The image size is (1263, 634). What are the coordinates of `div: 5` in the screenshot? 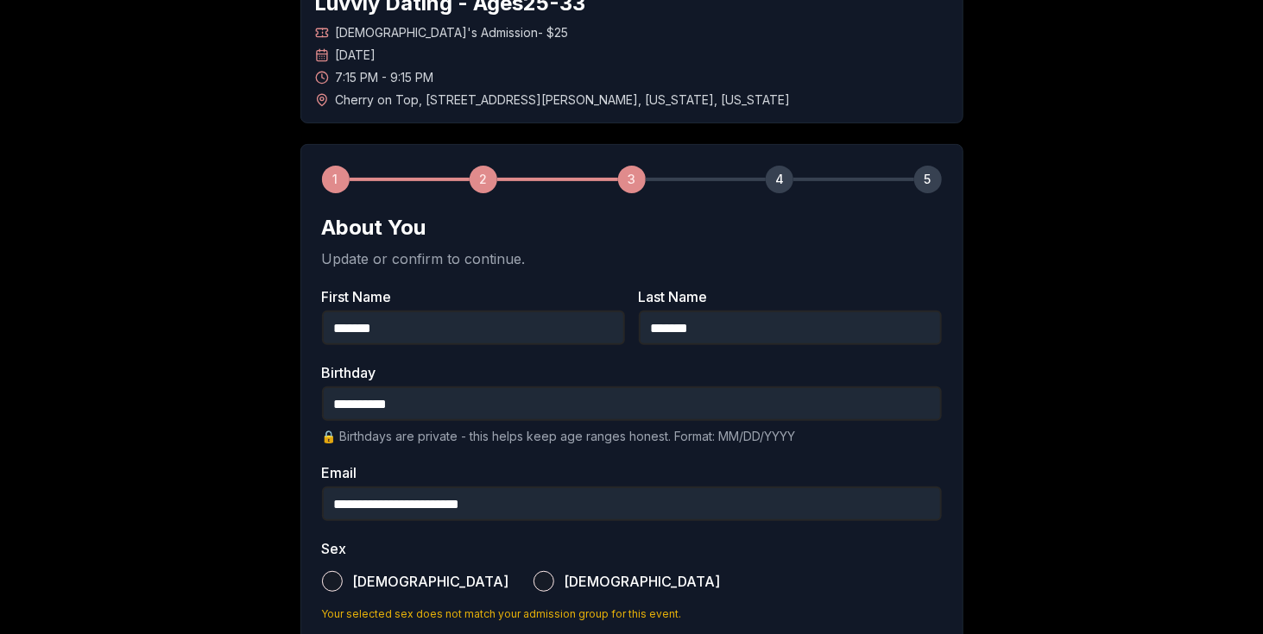 It's located at (928, 180).